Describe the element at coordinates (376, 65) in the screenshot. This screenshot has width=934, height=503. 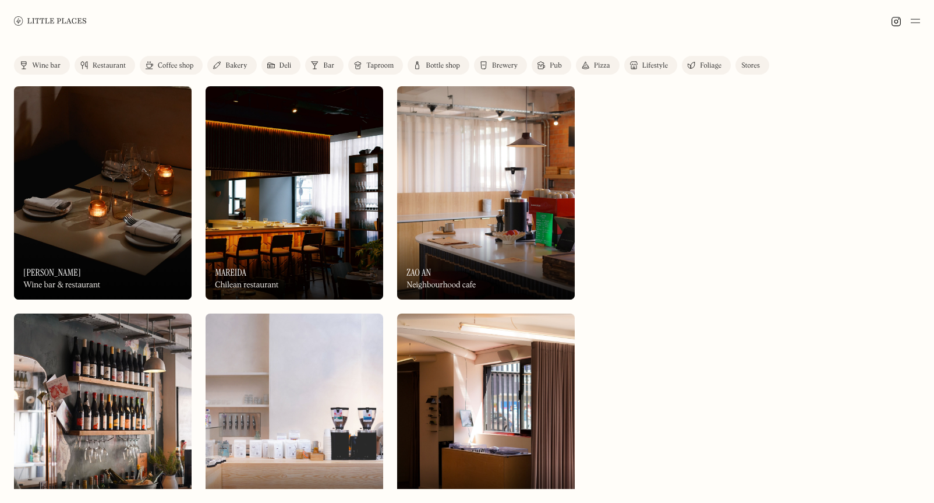
I see `a: Taproom` at that location.